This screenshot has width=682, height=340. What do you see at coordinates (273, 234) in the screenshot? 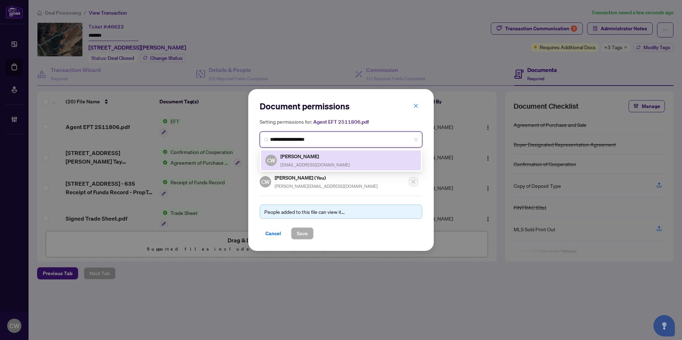
I see `span: Cancel` at bounding box center [273, 234].